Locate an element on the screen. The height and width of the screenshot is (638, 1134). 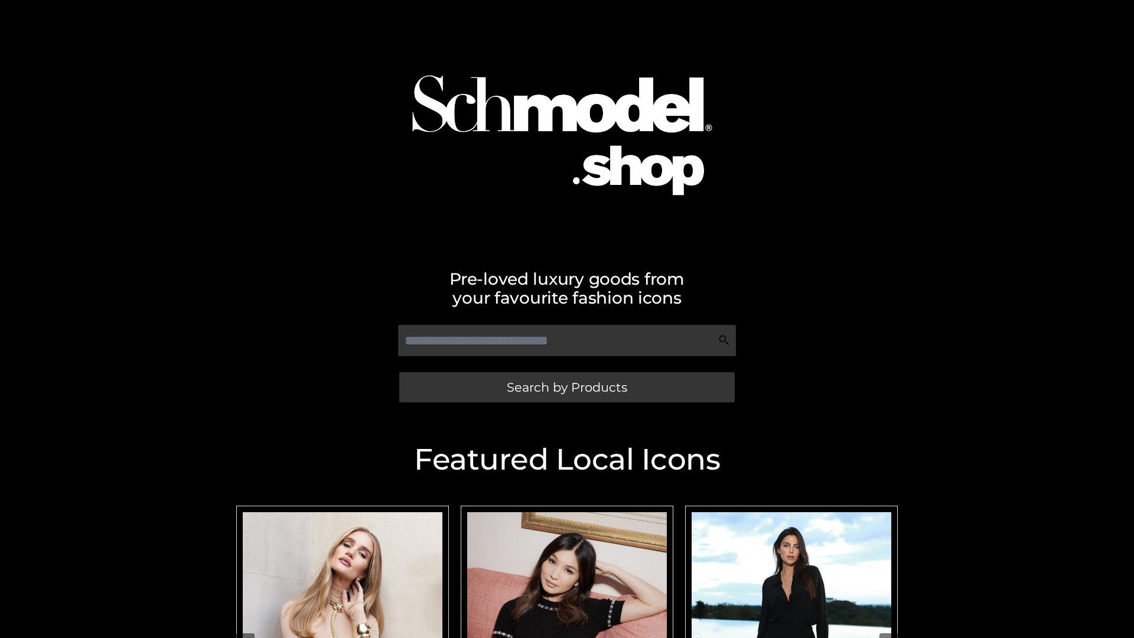
span: Search by Products is located at coordinates (567, 387).